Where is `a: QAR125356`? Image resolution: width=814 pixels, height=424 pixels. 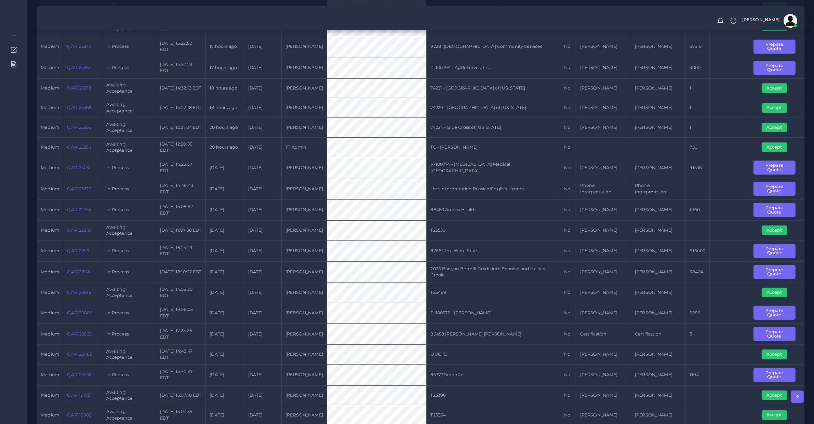 a: QAR125356 is located at coordinates (79, 127).